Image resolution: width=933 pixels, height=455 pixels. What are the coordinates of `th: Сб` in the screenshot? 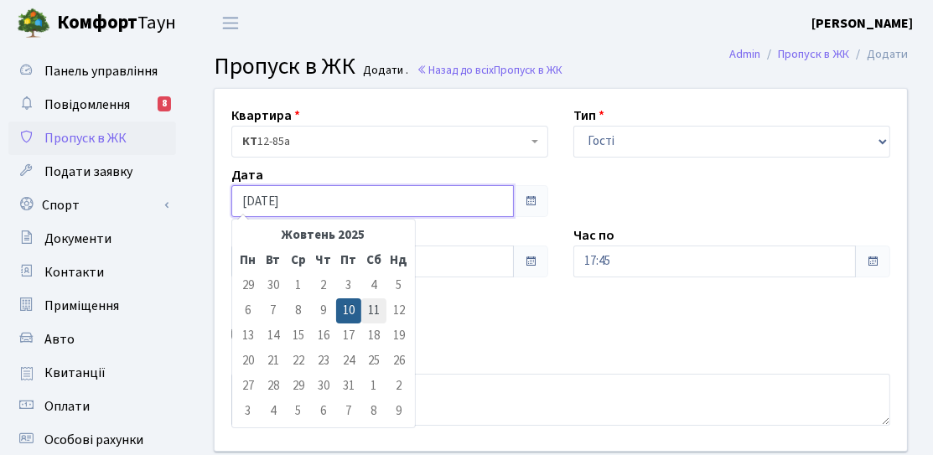 It's located at (374, 261).